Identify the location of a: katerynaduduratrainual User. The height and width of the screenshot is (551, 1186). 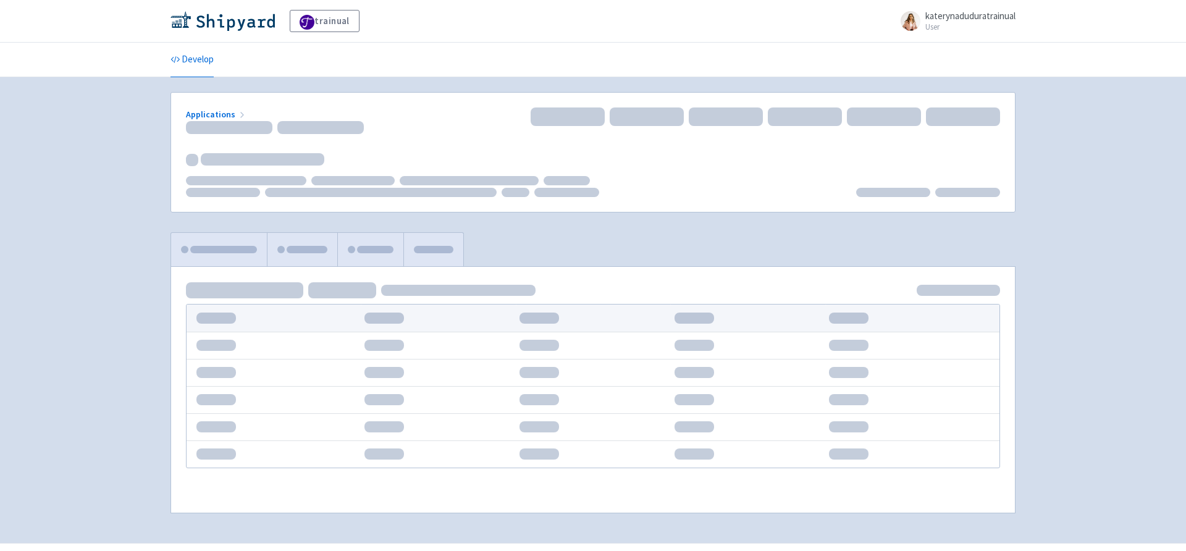
(955, 21).